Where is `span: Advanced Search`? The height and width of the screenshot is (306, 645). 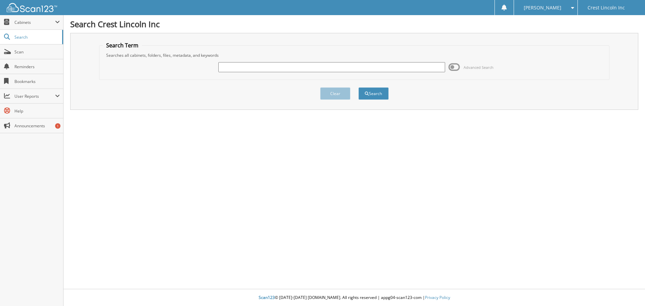
span: Advanced Search is located at coordinates (479, 67).